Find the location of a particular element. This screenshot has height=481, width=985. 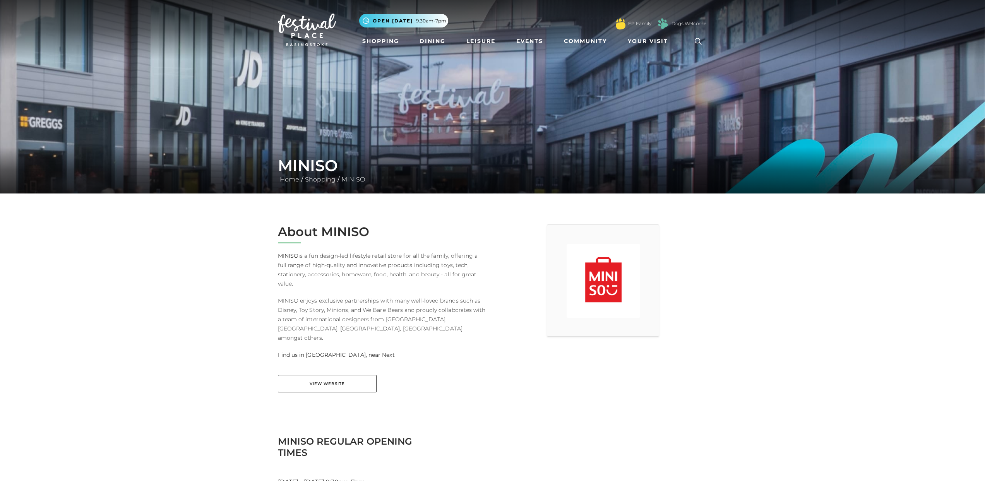

a: MINISO is located at coordinates (353, 179).